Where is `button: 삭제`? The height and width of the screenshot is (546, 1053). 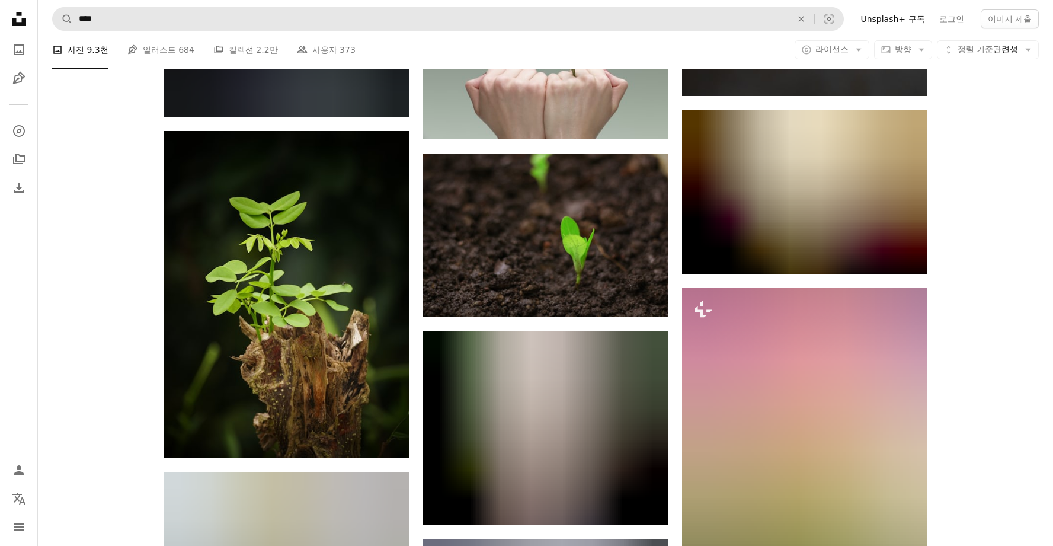 button: 삭제 is located at coordinates (801, 19).